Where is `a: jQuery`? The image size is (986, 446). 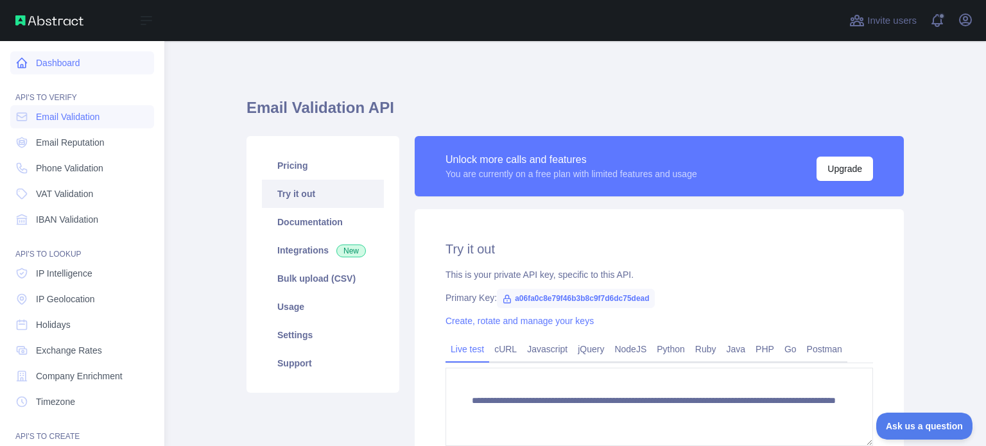
a: jQuery is located at coordinates (591, 349).